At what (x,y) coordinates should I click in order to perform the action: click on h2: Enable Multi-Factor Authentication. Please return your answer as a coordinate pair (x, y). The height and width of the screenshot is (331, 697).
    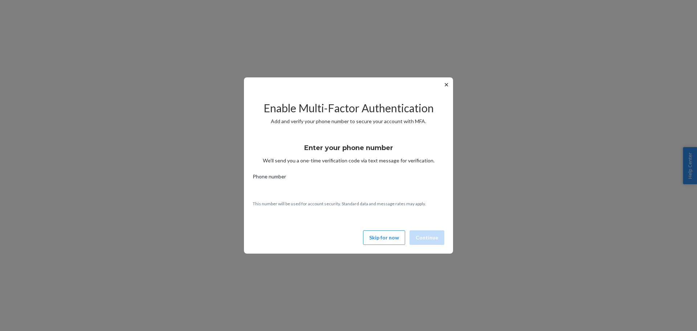
    Looking at the image, I should click on (349, 108).